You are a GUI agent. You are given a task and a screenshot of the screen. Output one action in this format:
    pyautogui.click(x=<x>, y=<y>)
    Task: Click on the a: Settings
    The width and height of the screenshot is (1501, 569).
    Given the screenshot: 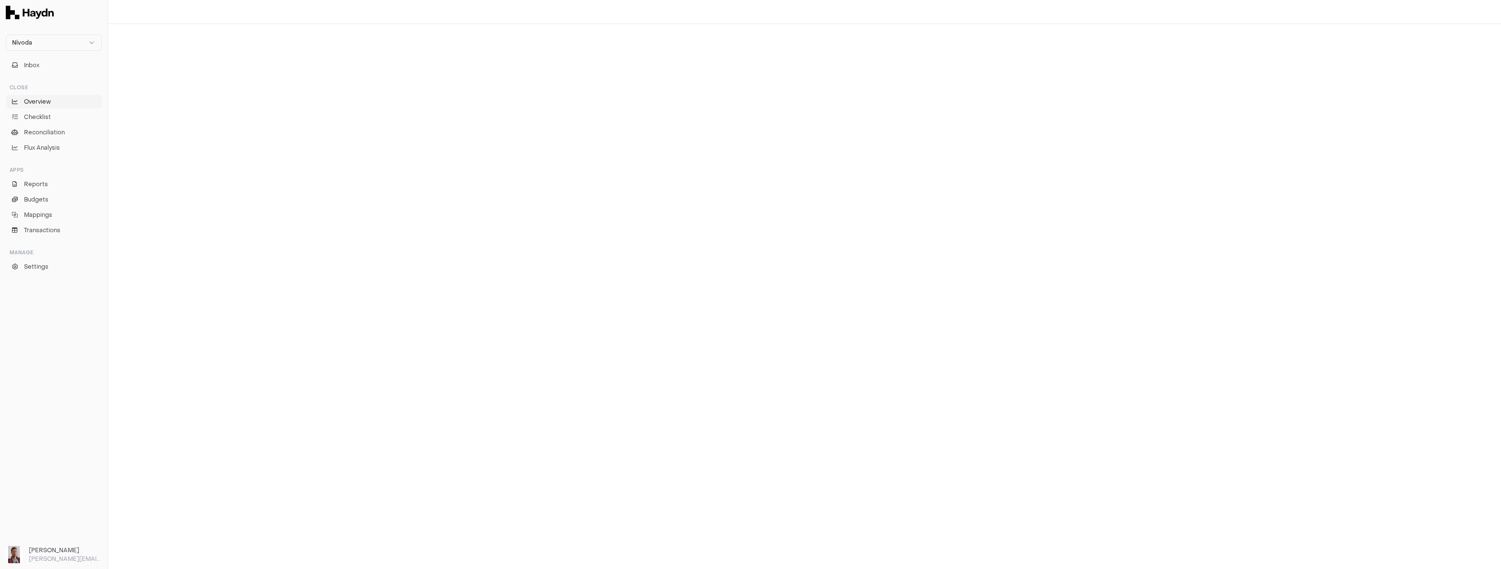 What is the action you would take?
    pyautogui.click(x=54, y=267)
    